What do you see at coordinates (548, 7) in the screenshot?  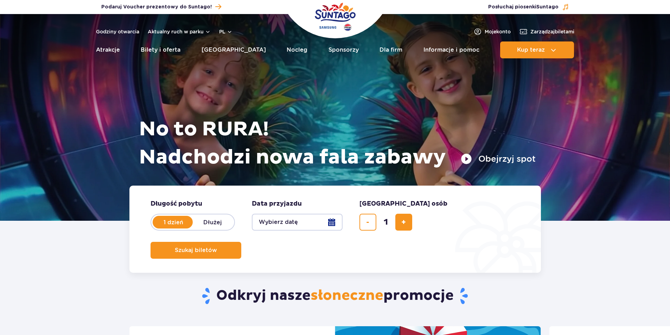 I see `span: Suntago` at bounding box center [548, 7].